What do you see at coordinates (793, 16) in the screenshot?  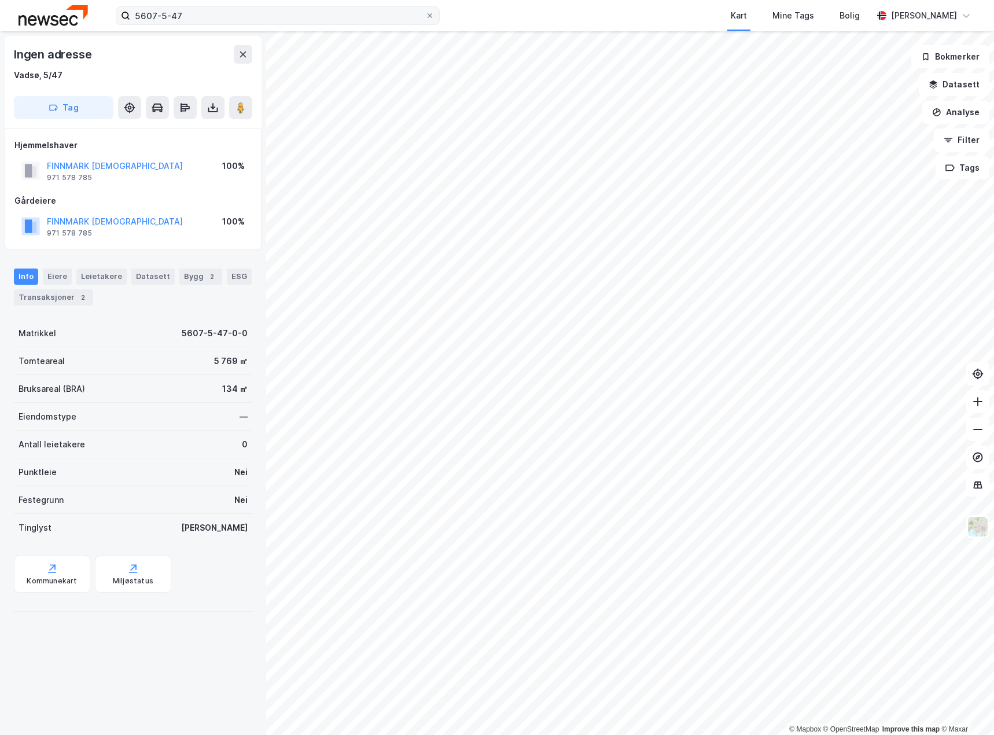 I see `div: Mine Tags` at bounding box center [793, 16].